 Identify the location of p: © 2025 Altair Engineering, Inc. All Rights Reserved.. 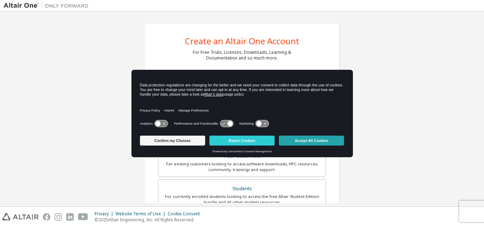
(149, 220).